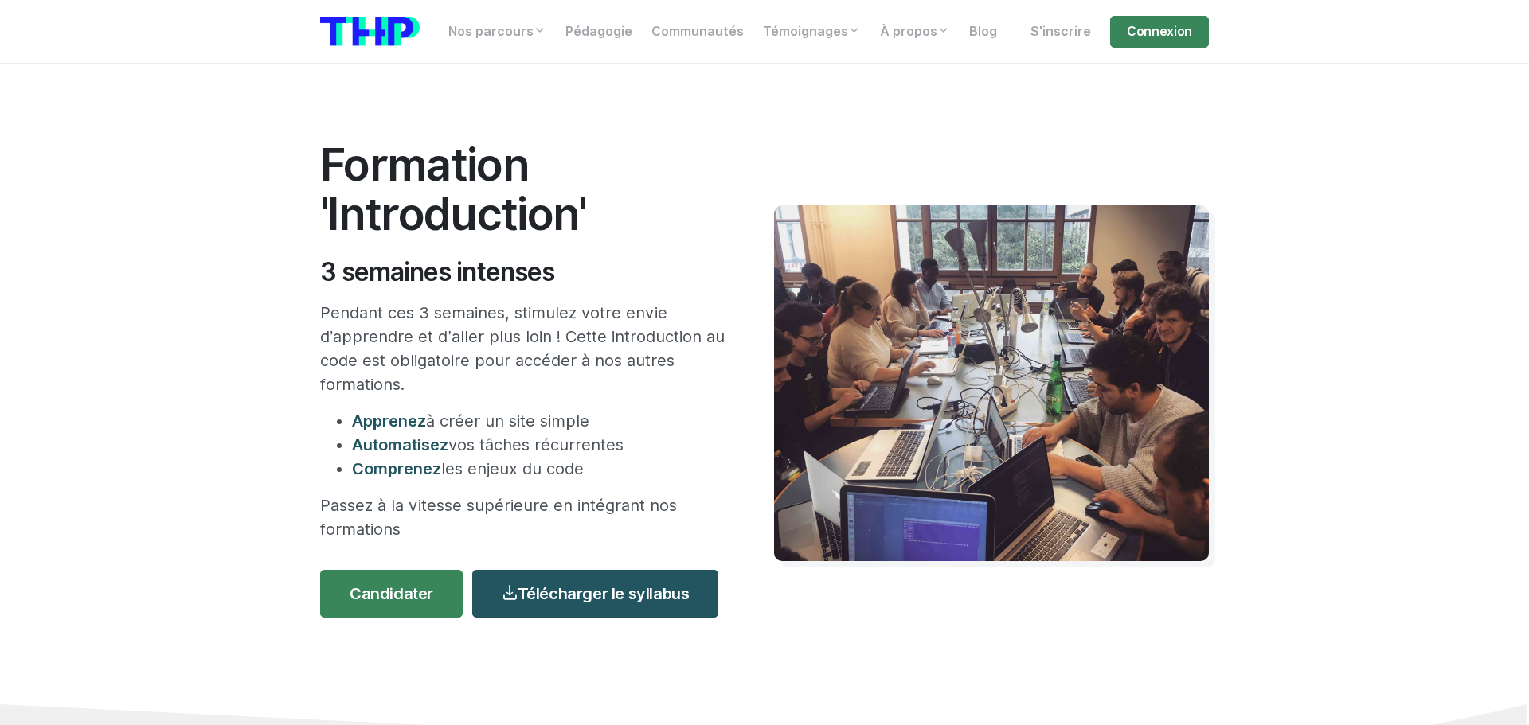 The width and height of the screenshot is (1529, 725). I want to click on h1: Formation 'Introduction', so click(523, 189).